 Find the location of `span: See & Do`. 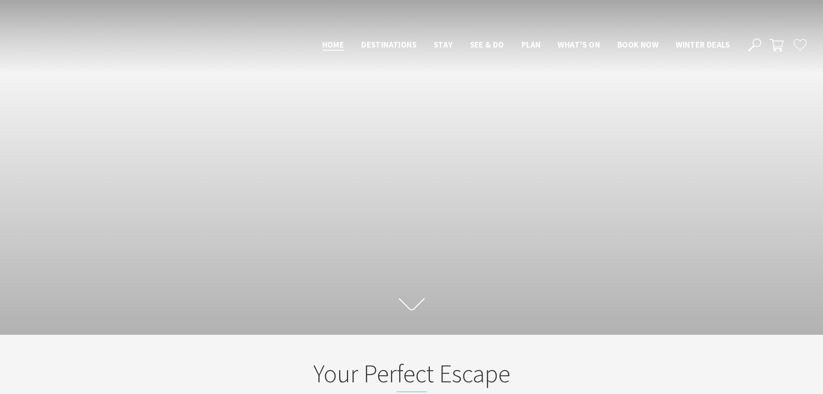

span: See & Do is located at coordinates (487, 45).